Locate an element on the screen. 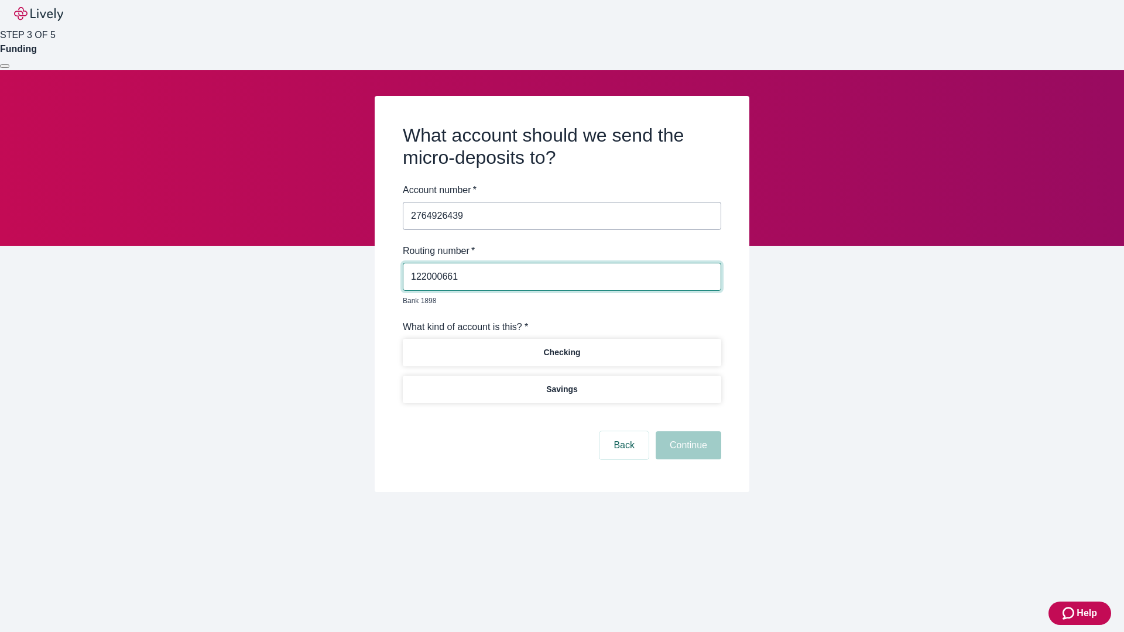  button: Checking is located at coordinates (562, 352).